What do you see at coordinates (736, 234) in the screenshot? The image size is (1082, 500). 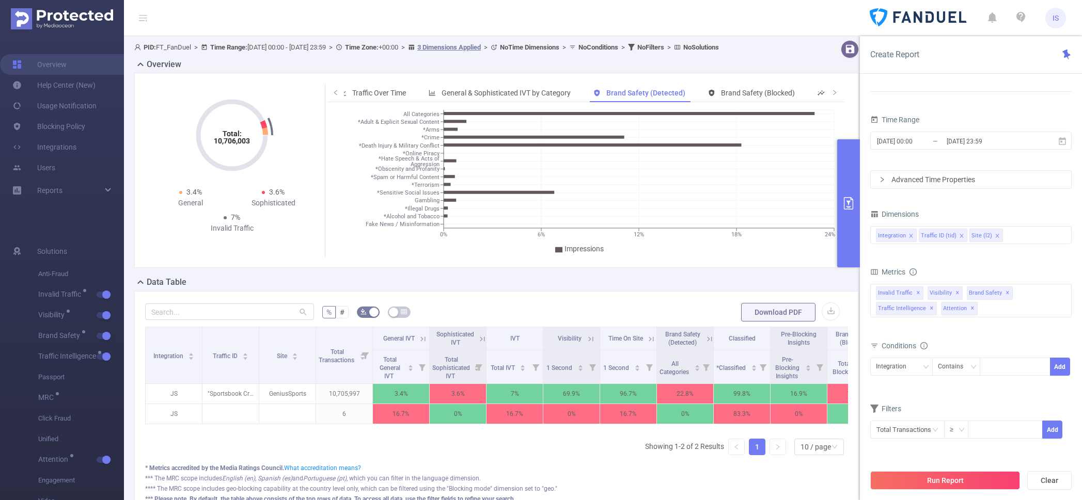 I see `tspan: 18%` at bounding box center [736, 234].